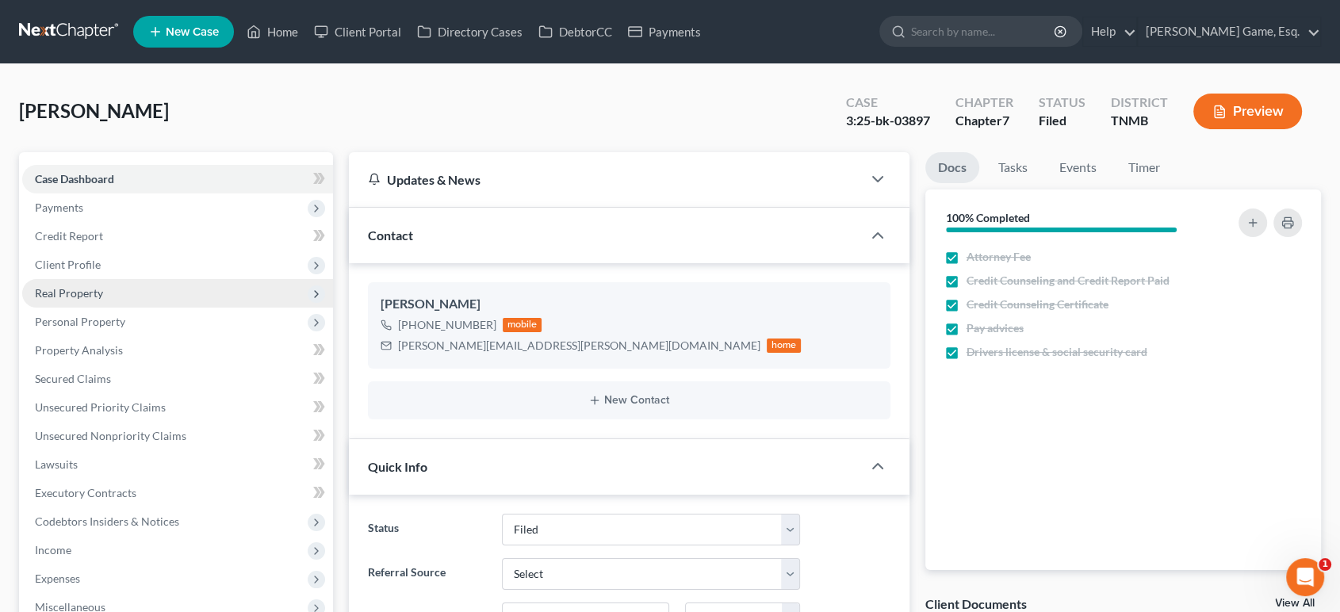  I want to click on span: Case Dashboard, so click(75, 178).